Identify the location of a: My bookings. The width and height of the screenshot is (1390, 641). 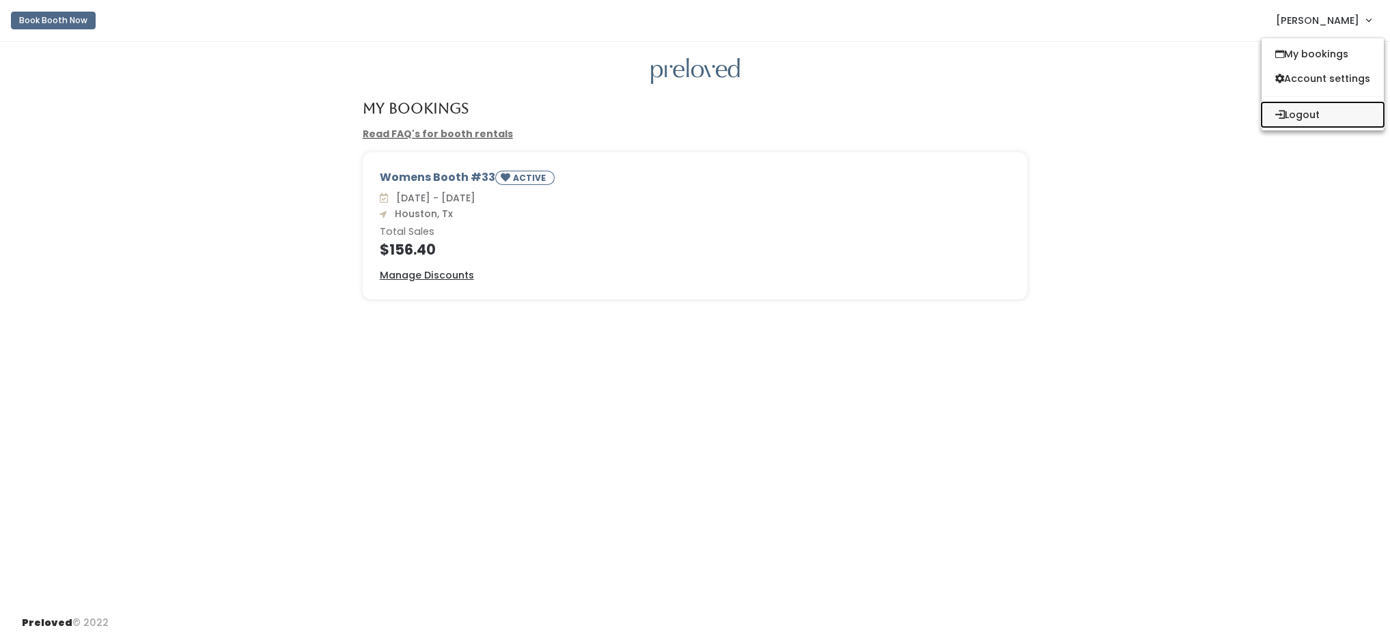
(1322, 54).